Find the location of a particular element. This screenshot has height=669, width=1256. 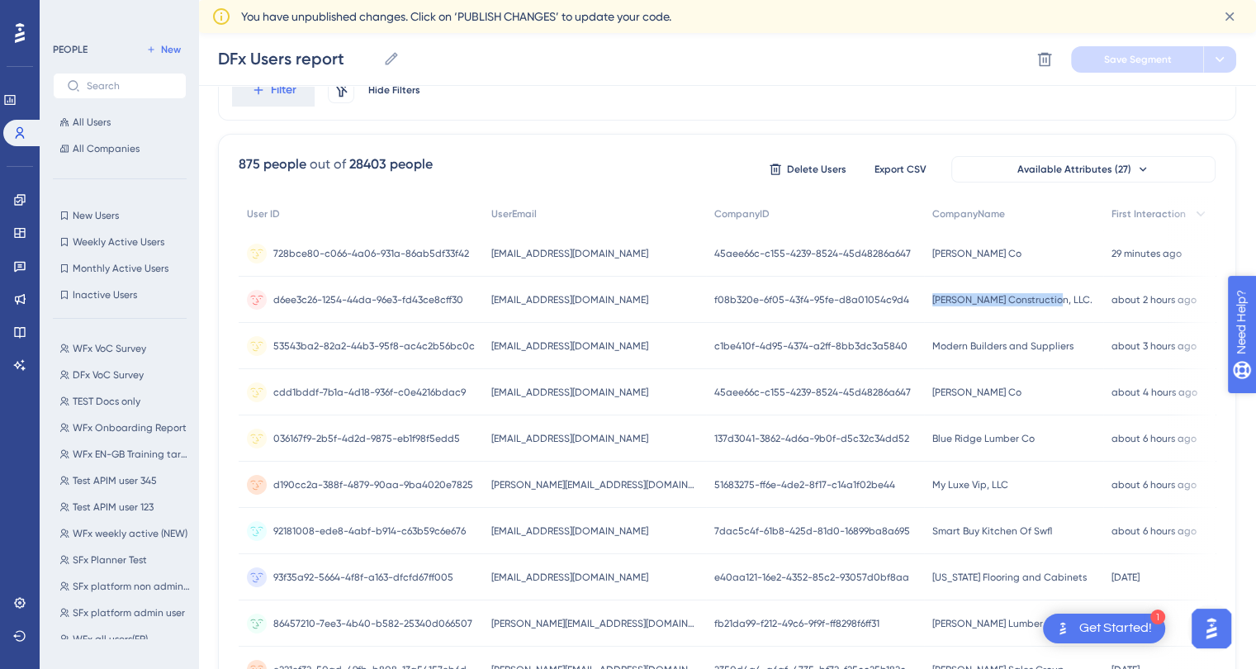

div: Get Started! is located at coordinates (1115, 628).